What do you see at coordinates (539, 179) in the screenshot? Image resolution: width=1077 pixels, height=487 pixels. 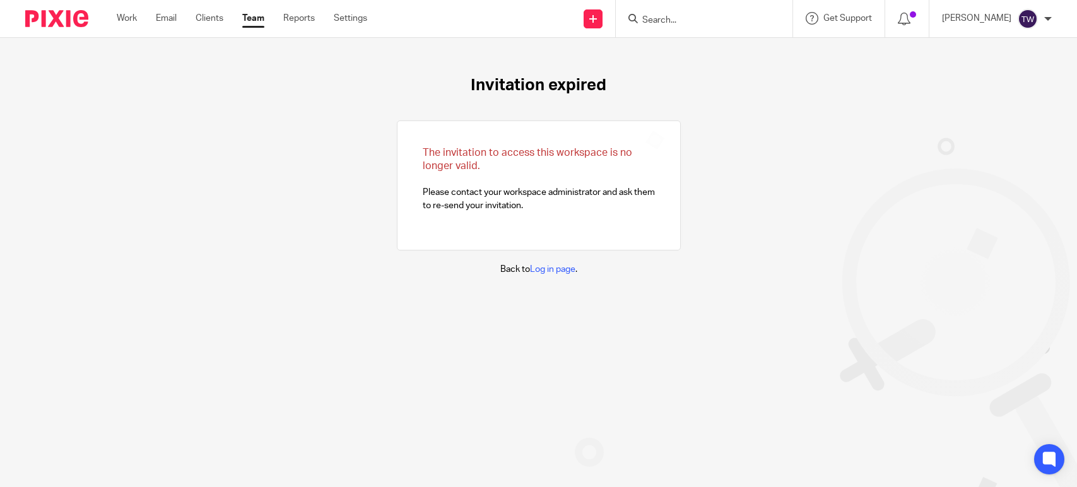 I see `p: Please contact your workspace administrator and ask them to re-send your invitation.` at bounding box center [539, 179].